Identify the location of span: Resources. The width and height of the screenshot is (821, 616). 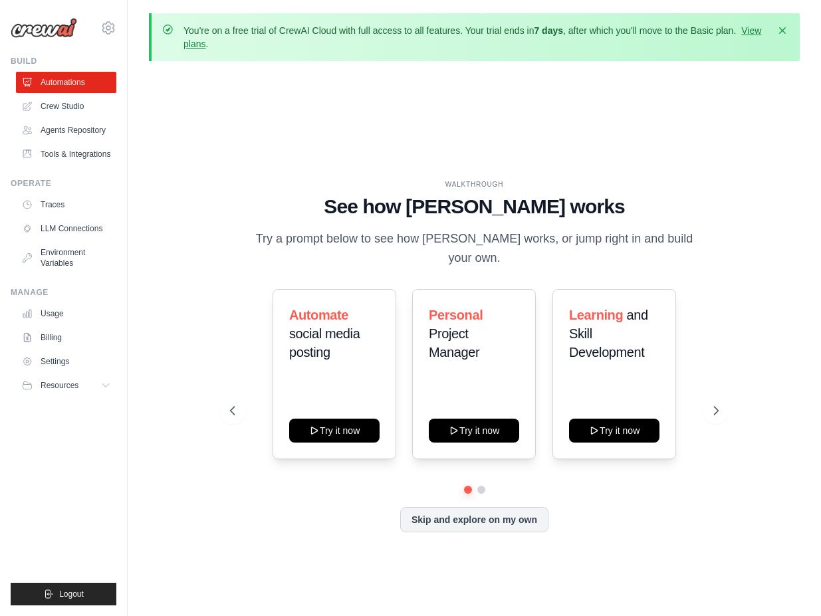
(59, 386).